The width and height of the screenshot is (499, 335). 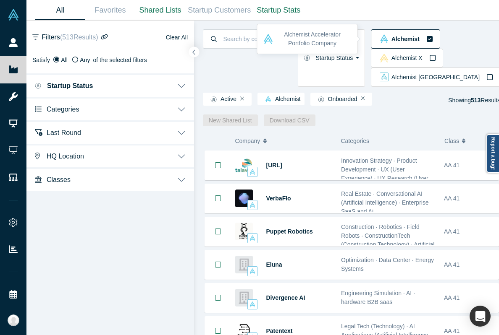 I want to click on span: Real Estate · Conversational AI (Artificial Intelligence) · Enterprise SaaS and Ai, so click(x=384, y=203).